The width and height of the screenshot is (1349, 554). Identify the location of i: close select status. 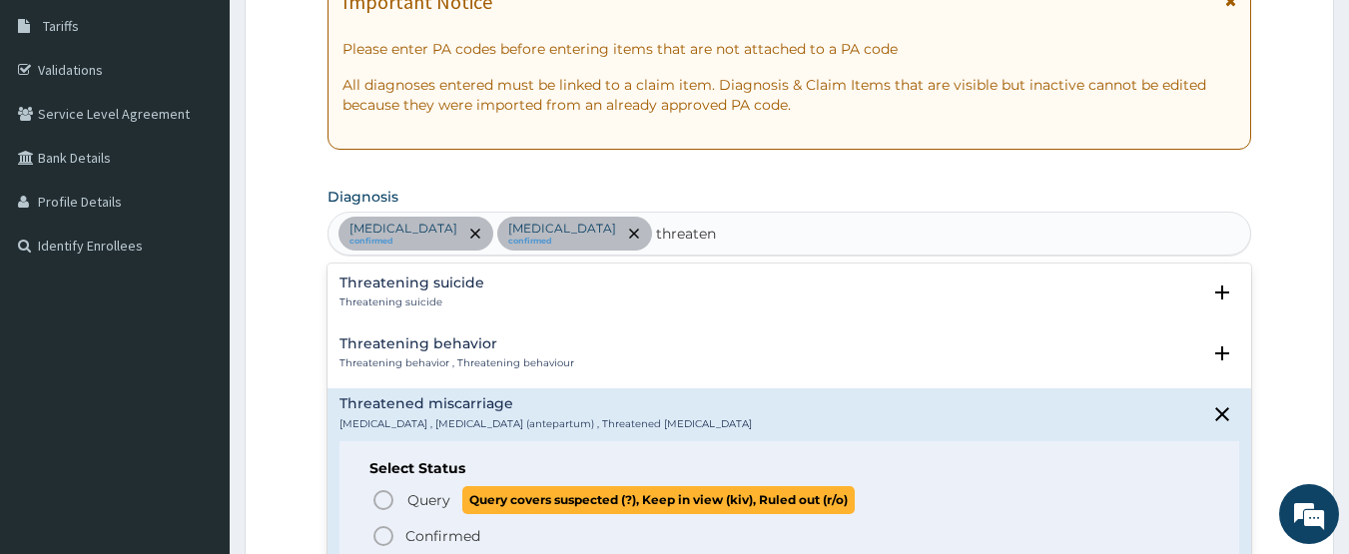
(1222, 414).